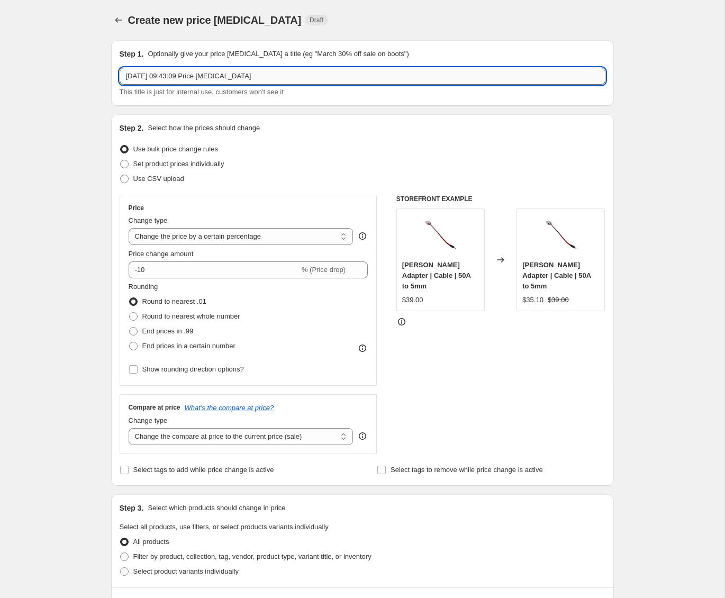 The image size is (725, 598). I want to click on h6: STOREFRONT EXAMPLE, so click(500, 199).